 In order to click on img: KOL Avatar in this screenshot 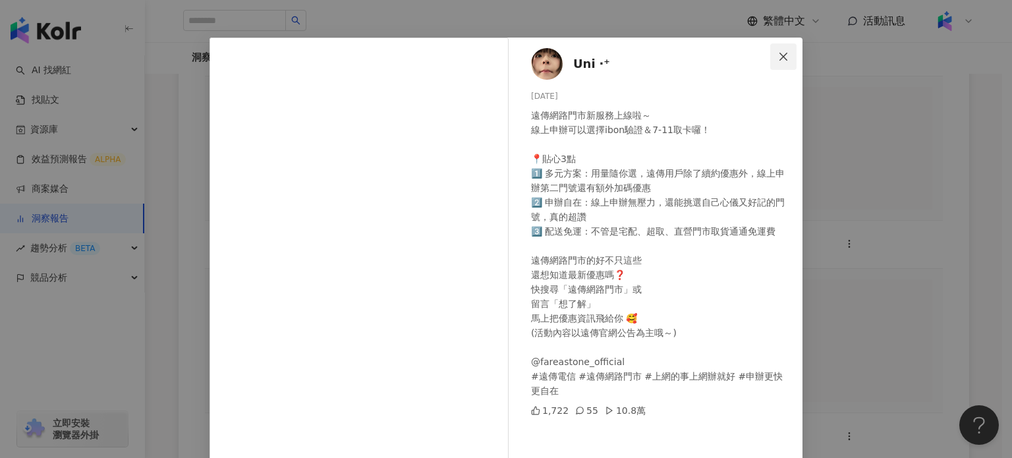, I will do `click(547, 64)`.